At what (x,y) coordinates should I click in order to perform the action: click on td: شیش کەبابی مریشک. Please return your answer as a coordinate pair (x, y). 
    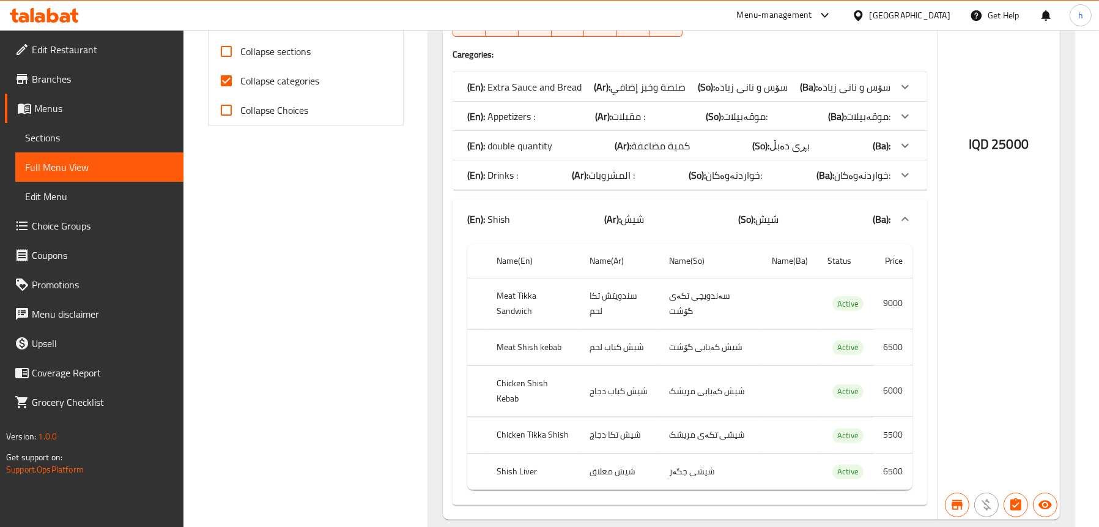
    Looking at the image, I should click on (711, 391).